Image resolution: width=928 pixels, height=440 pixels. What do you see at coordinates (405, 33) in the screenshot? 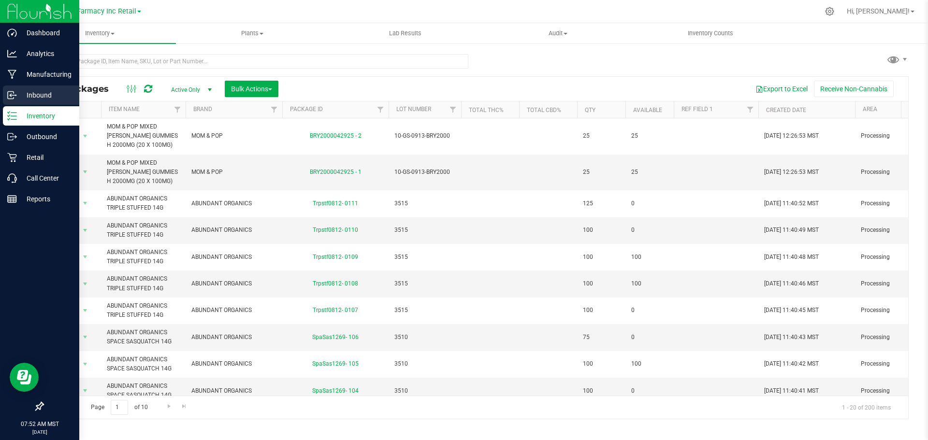
I see `span: Lab Results` at bounding box center [405, 33].